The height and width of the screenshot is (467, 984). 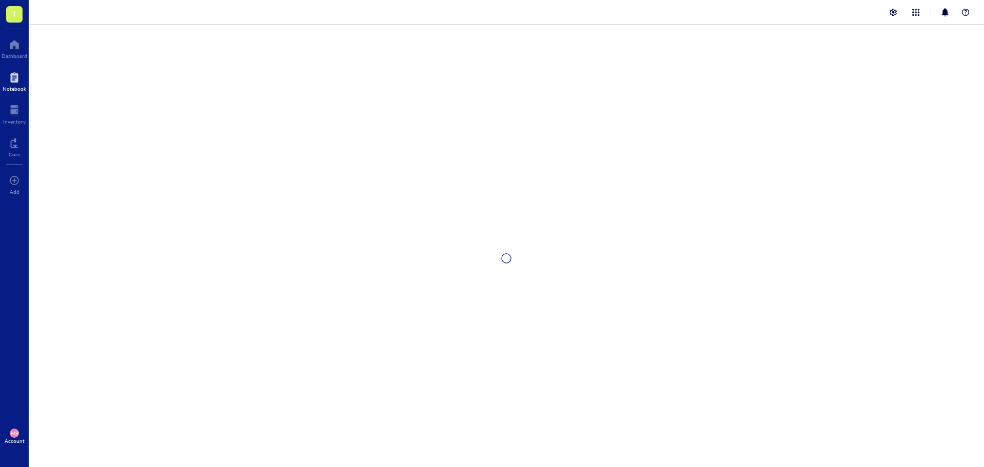 I want to click on a: Dashboard, so click(x=14, y=48).